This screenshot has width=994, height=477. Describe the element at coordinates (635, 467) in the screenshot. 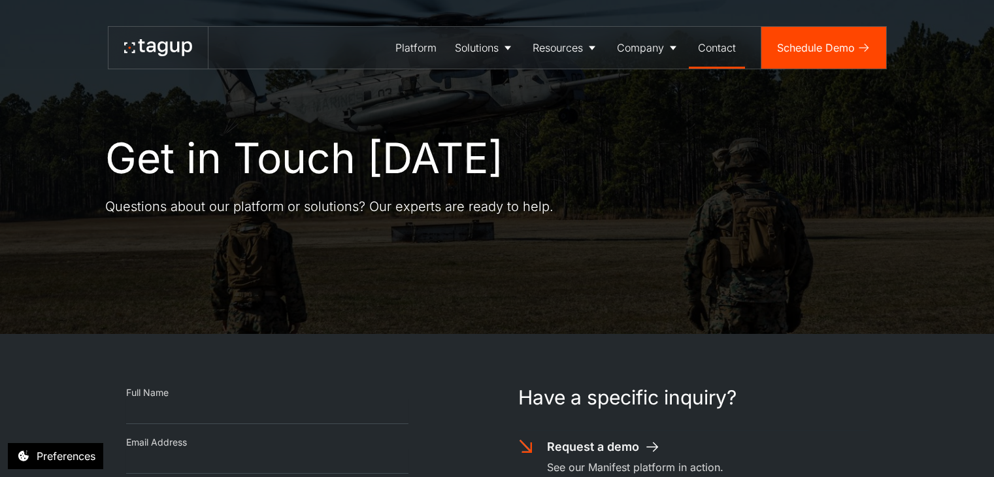

I see `div: See our Manifest platform in action.` at that location.